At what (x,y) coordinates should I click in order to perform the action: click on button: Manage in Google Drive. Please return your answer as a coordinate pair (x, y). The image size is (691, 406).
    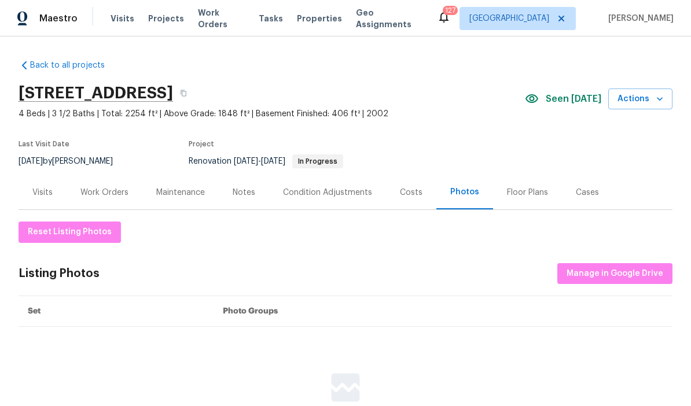
    Looking at the image, I should click on (615, 274).